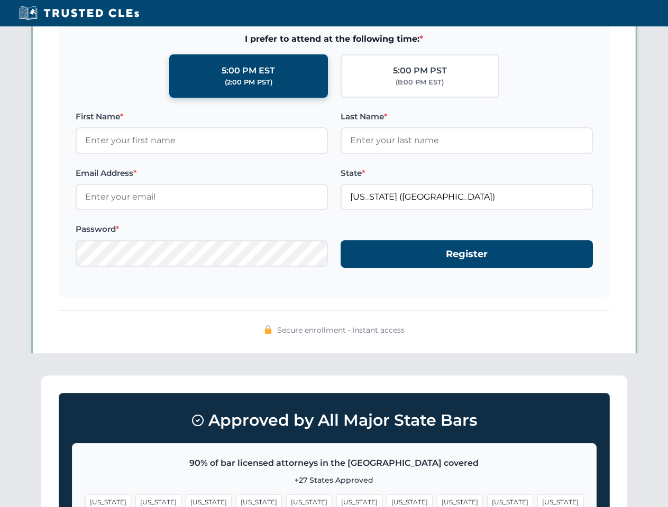 The width and height of the screenshot is (668, 507). I want to click on label: Last Name, so click(466, 117).